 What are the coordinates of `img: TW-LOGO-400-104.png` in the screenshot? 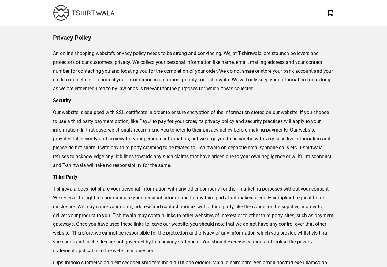 It's located at (84, 13).